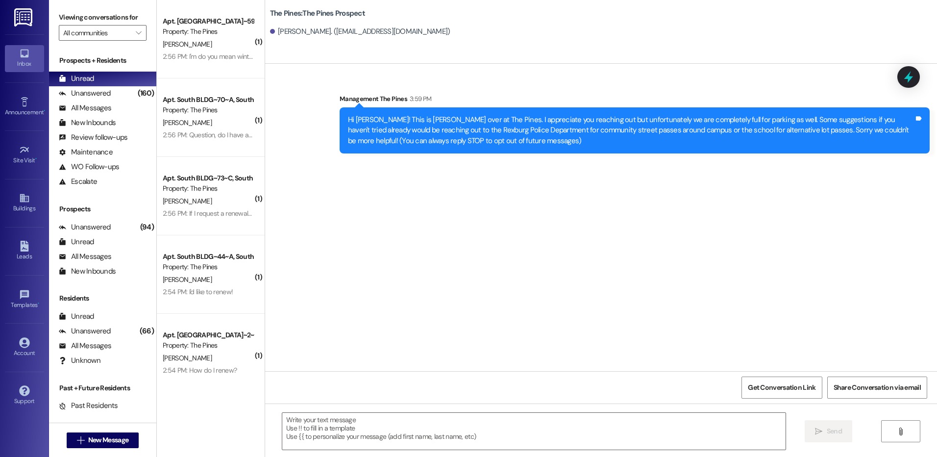 This screenshot has height=457, width=937. I want to click on div: Maintenance, so click(86, 152).